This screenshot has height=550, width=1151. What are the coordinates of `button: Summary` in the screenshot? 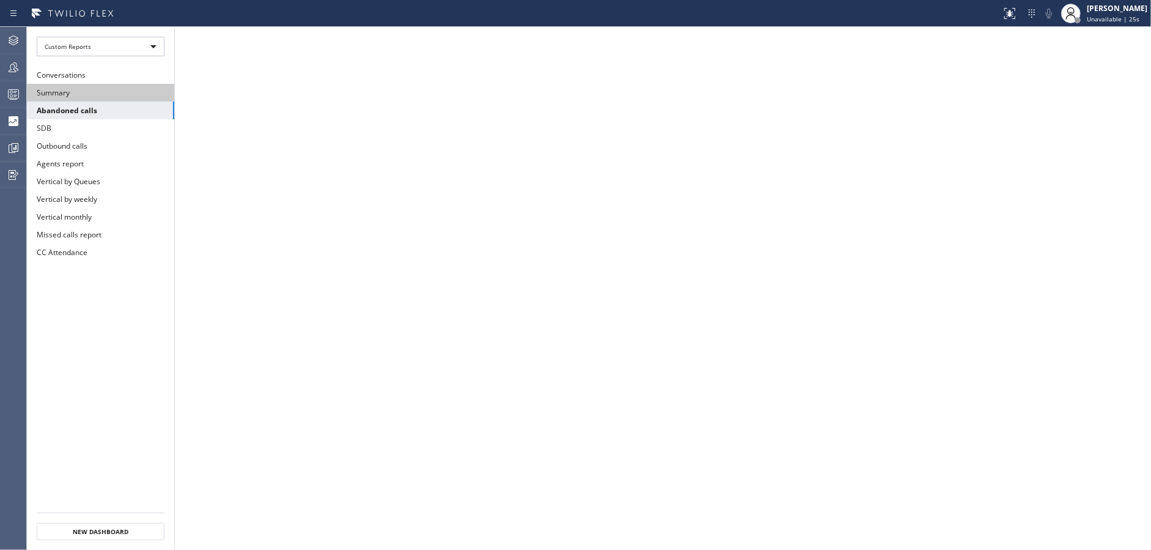 It's located at (100, 92).